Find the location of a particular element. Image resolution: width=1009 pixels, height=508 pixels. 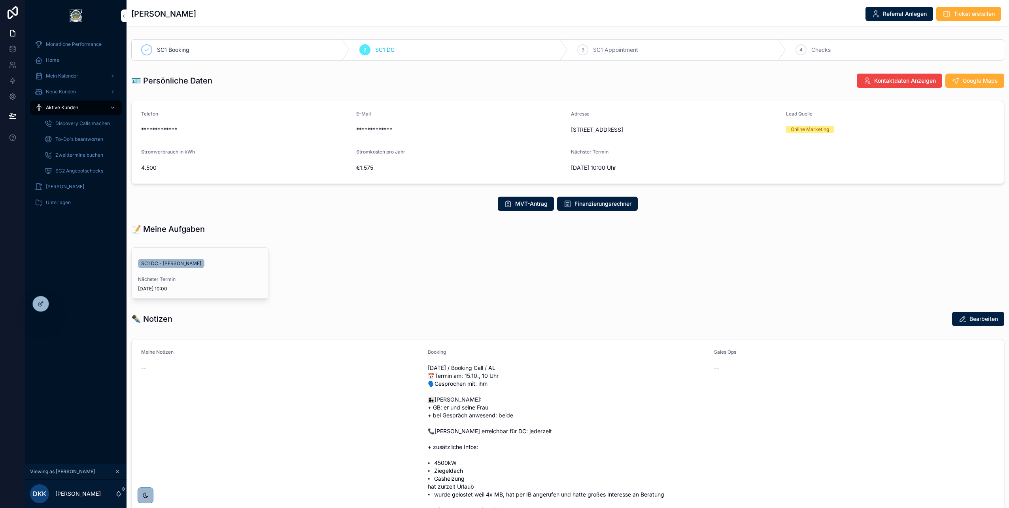

span: Finanzierungsrechner is located at coordinates (603, 204).